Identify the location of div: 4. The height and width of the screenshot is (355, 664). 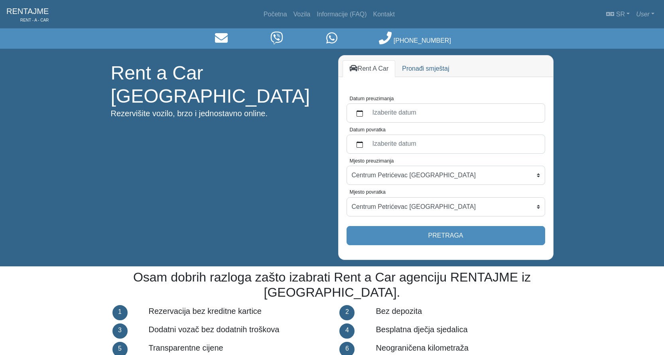
(347, 331).